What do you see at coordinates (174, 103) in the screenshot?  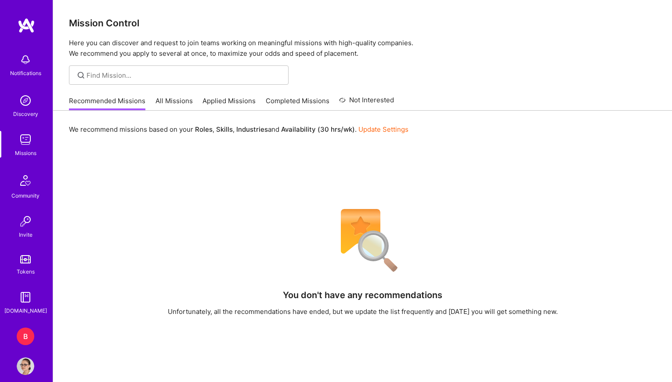 I see `a: All Missions` at bounding box center [174, 103].